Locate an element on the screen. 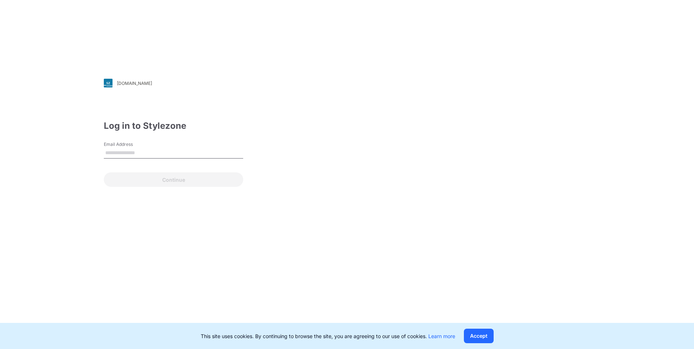 This screenshot has height=349, width=694. img: svg+xml;base64,PHN2ZyB3aWR0aD0iMjgiIGhlaWdodD0iMjgiIHZpZXdCb3g9IjAgMCAyOCAyOCIgZmlsbD0ibm9uZSIgeG... is located at coordinates (108, 83).